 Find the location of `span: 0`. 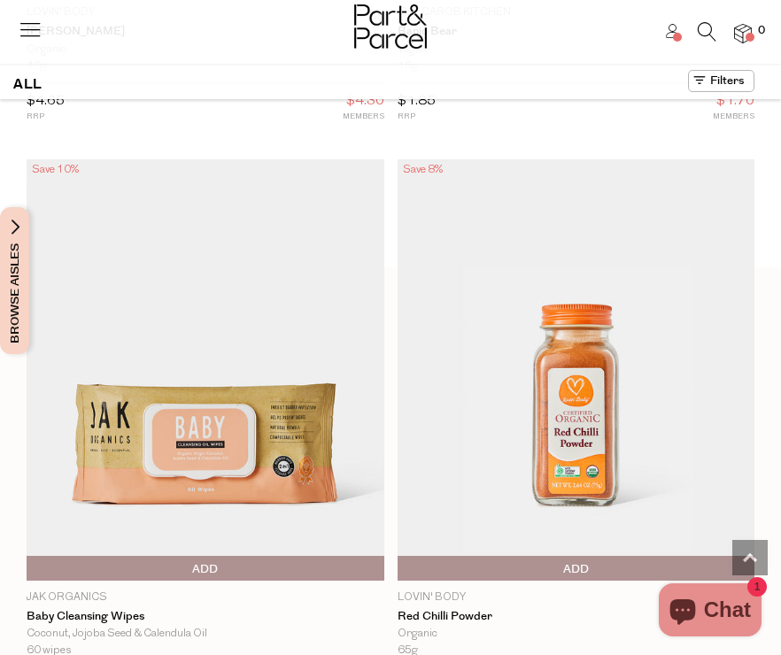

span: 0 is located at coordinates (761, 31).